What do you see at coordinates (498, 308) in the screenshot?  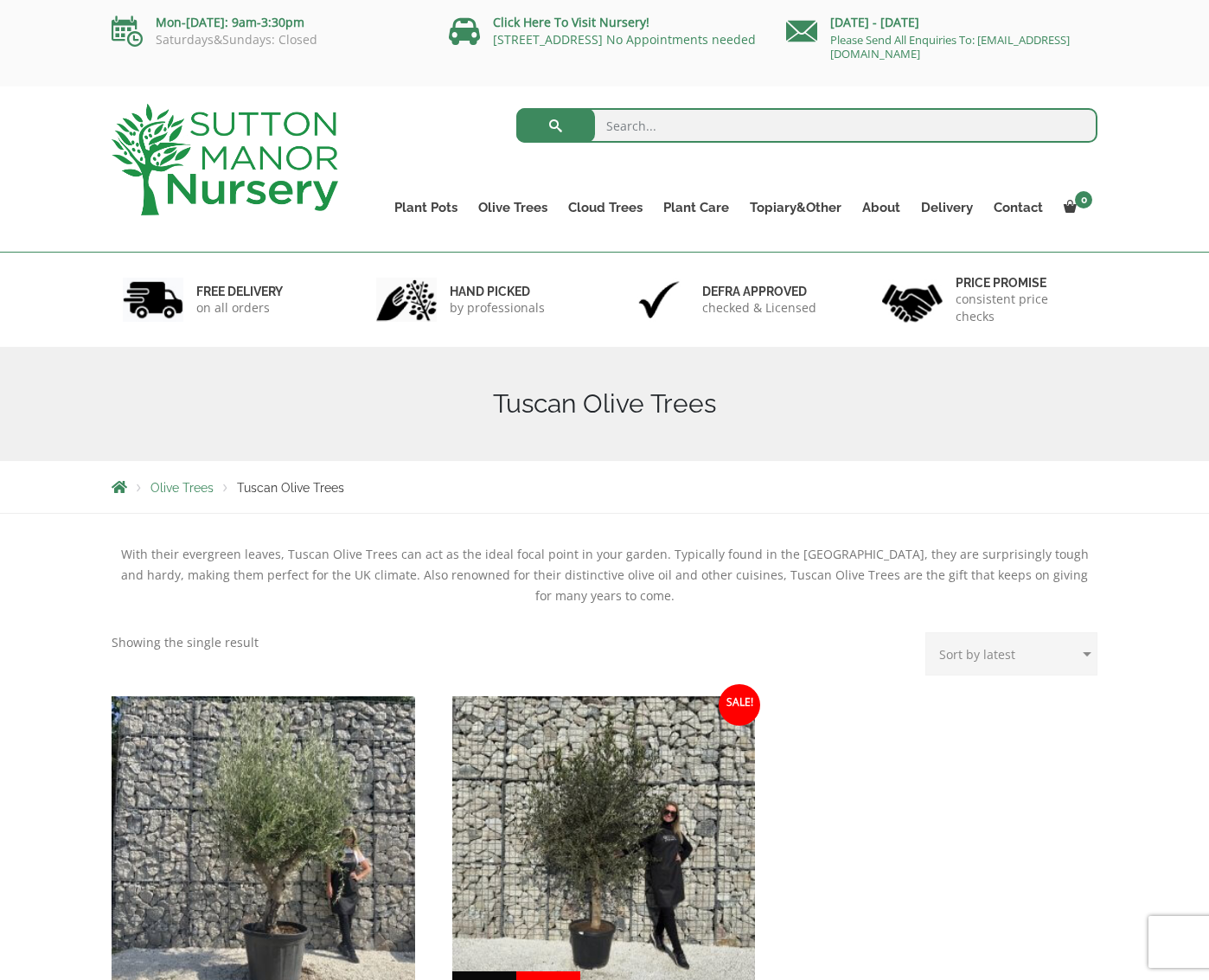 I see `p: by professionals` at bounding box center [498, 308].